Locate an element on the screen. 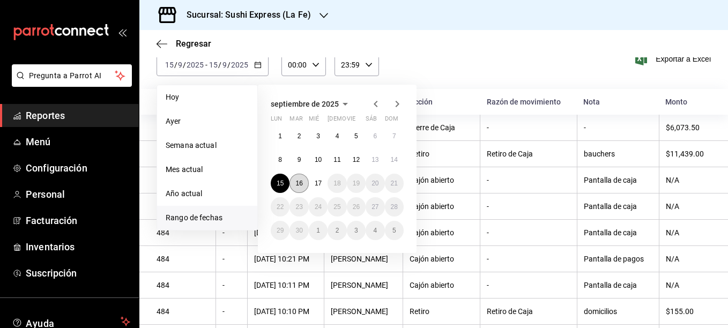  button: 5 de octubre de 2025 is located at coordinates (394, 230).